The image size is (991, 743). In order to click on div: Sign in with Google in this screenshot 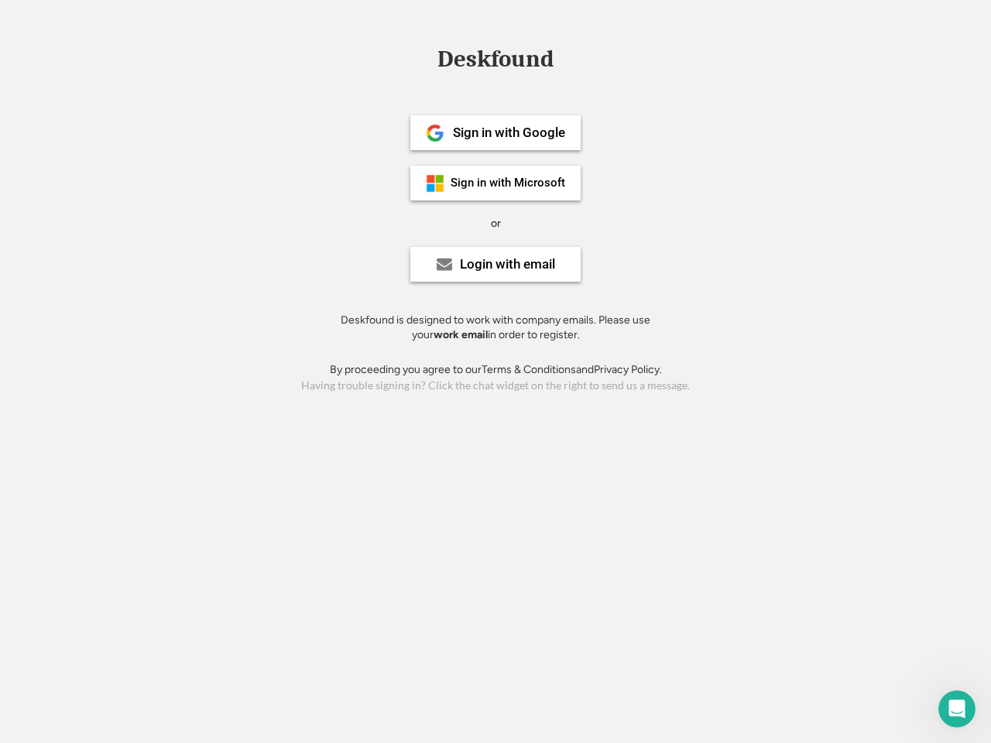, I will do `click(509, 132)`.